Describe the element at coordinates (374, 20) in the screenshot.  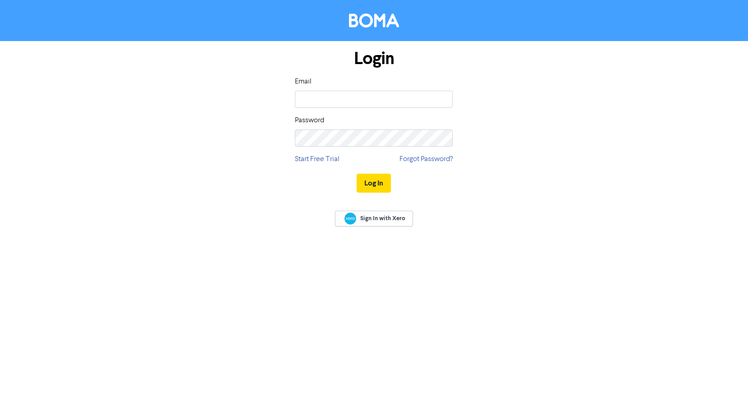
I see `img: BOMA Logo` at that location.